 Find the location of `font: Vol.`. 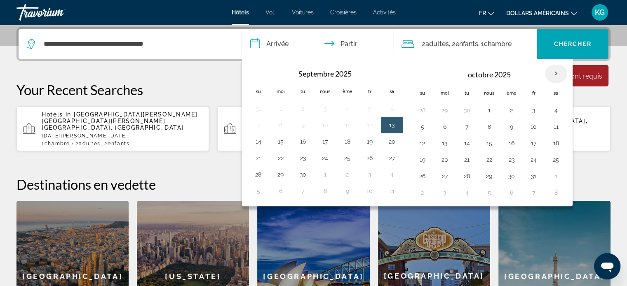

font: Vol. is located at coordinates (270, 12).